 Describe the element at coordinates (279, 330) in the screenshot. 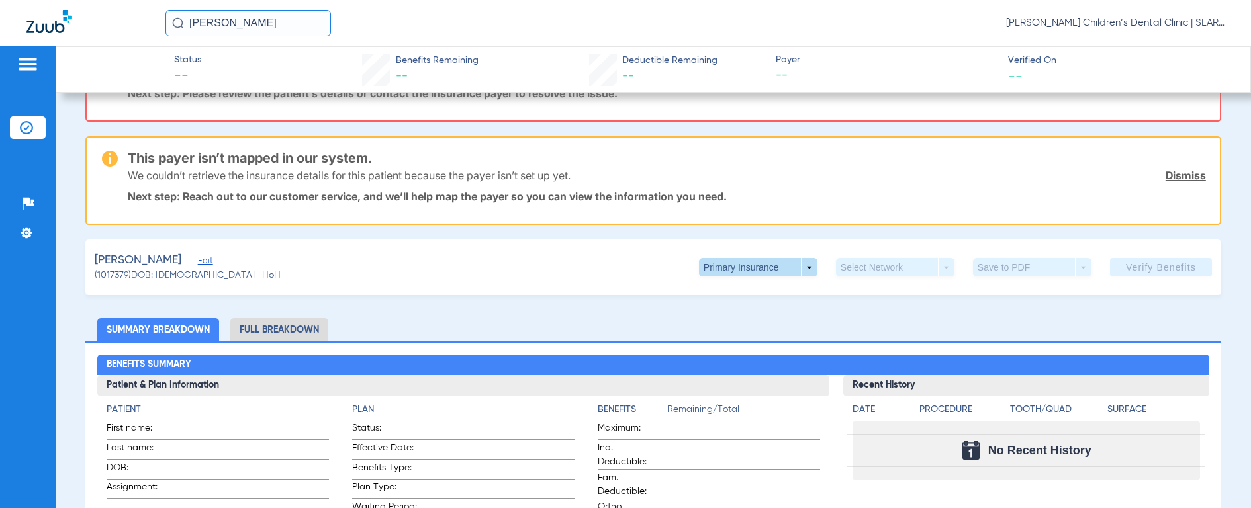

I see `li: Full Breakdown` at that location.